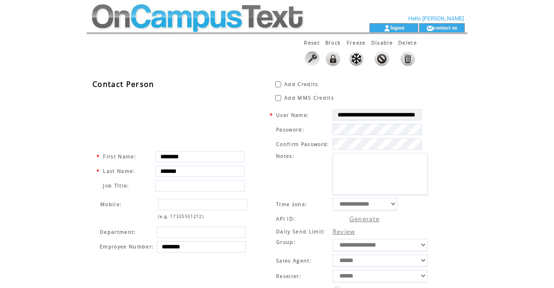  I want to click on span: Reseller:, so click(288, 276).